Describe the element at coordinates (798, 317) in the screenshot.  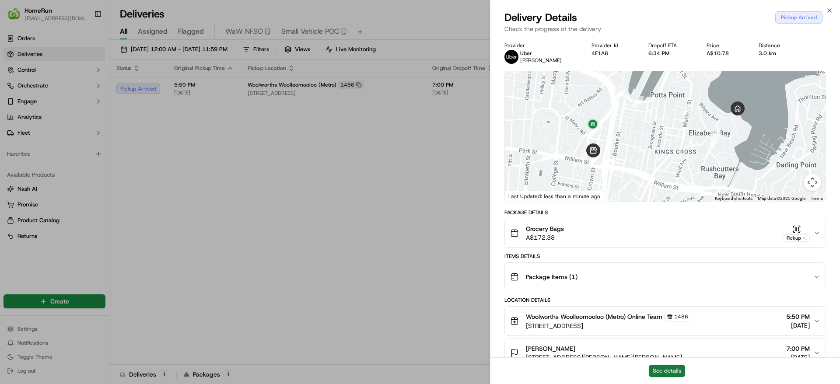
I see `span: 5:50 PM` at that location.